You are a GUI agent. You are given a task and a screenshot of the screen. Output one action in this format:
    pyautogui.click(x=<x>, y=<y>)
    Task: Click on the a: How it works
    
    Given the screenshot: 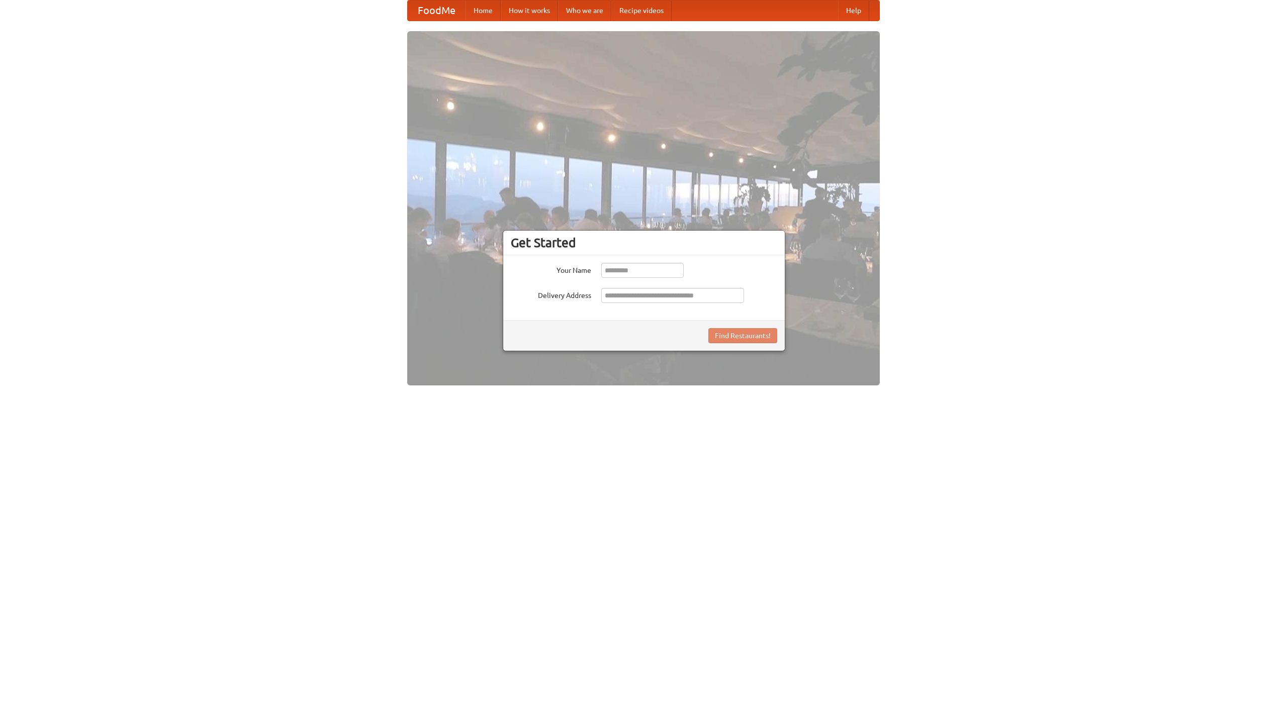 What is the action you would take?
    pyautogui.click(x=529, y=11)
    